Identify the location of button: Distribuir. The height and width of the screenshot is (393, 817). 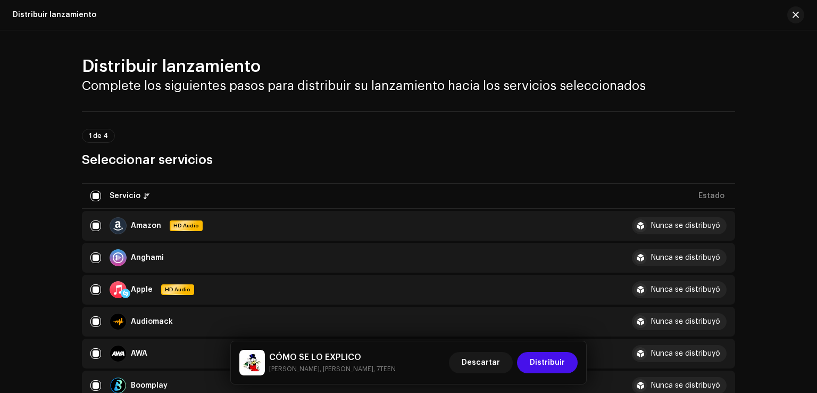
(547, 362).